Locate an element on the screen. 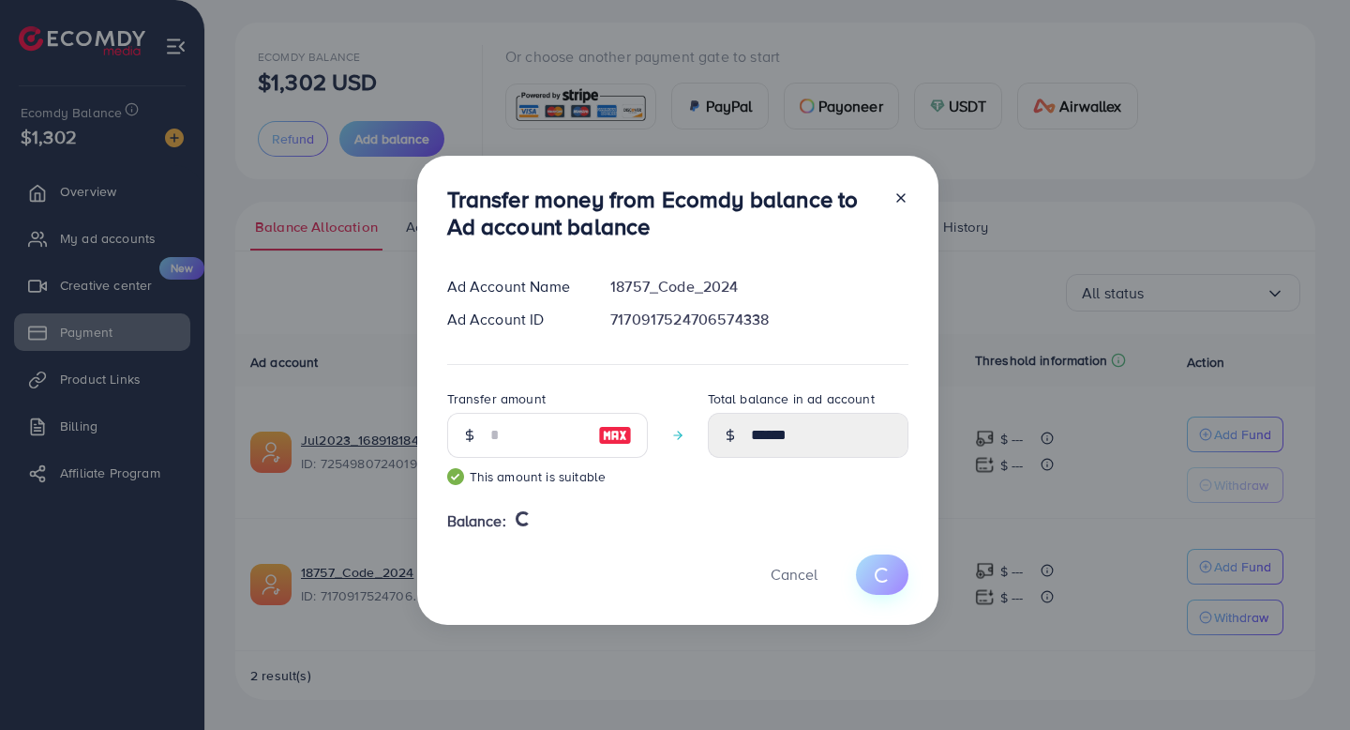 The image size is (1350, 730). label: Transfer amount is located at coordinates (496, 399).